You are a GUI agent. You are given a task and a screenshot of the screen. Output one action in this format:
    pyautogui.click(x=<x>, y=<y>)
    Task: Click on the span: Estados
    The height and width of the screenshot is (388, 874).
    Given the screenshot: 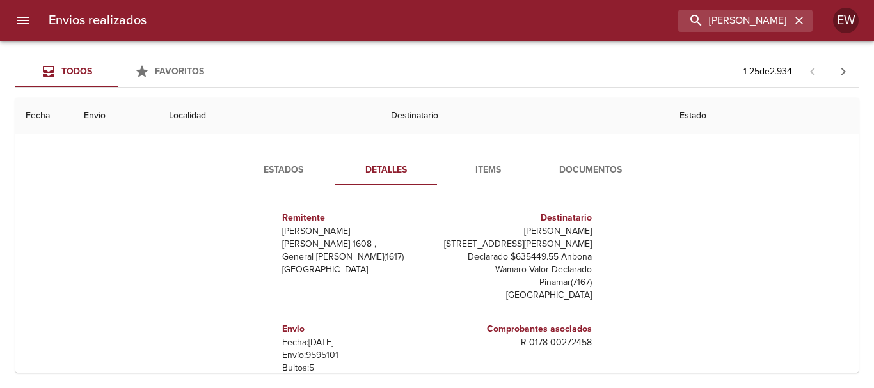 What is the action you would take?
    pyautogui.click(x=283, y=170)
    